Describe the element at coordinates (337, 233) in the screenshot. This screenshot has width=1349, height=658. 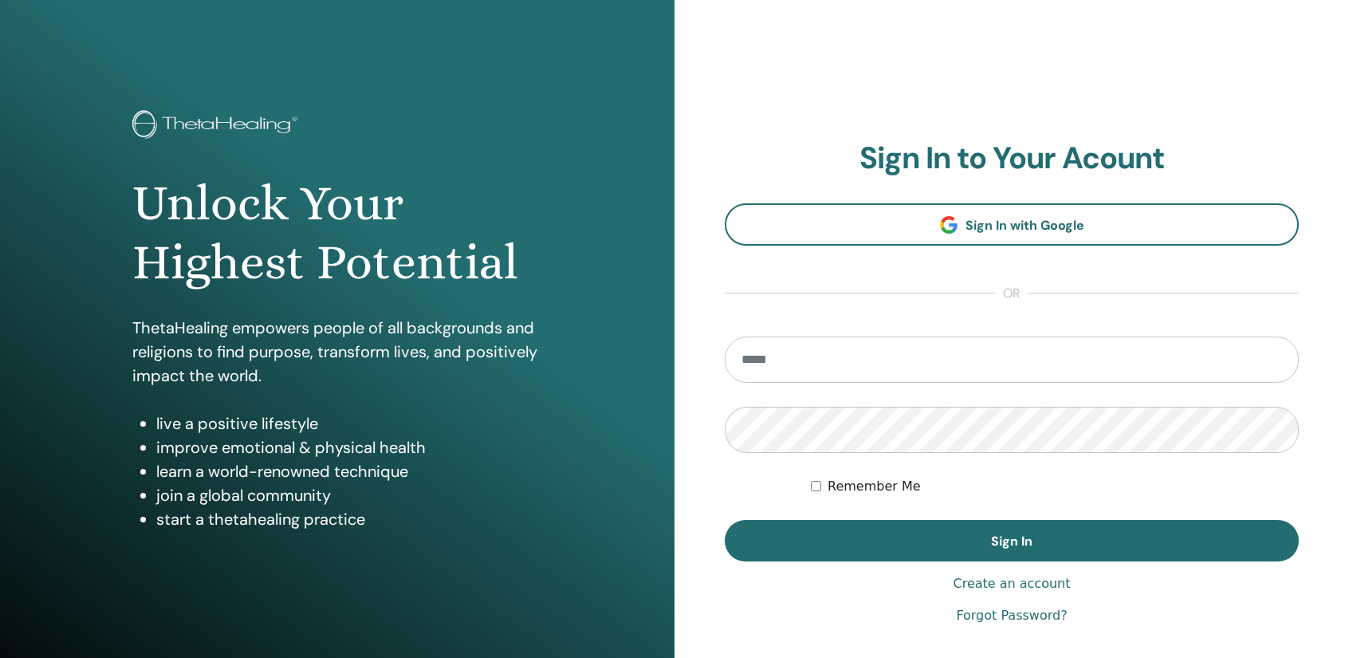
I see `h1: Unlock Your Highest Potential` at that location.